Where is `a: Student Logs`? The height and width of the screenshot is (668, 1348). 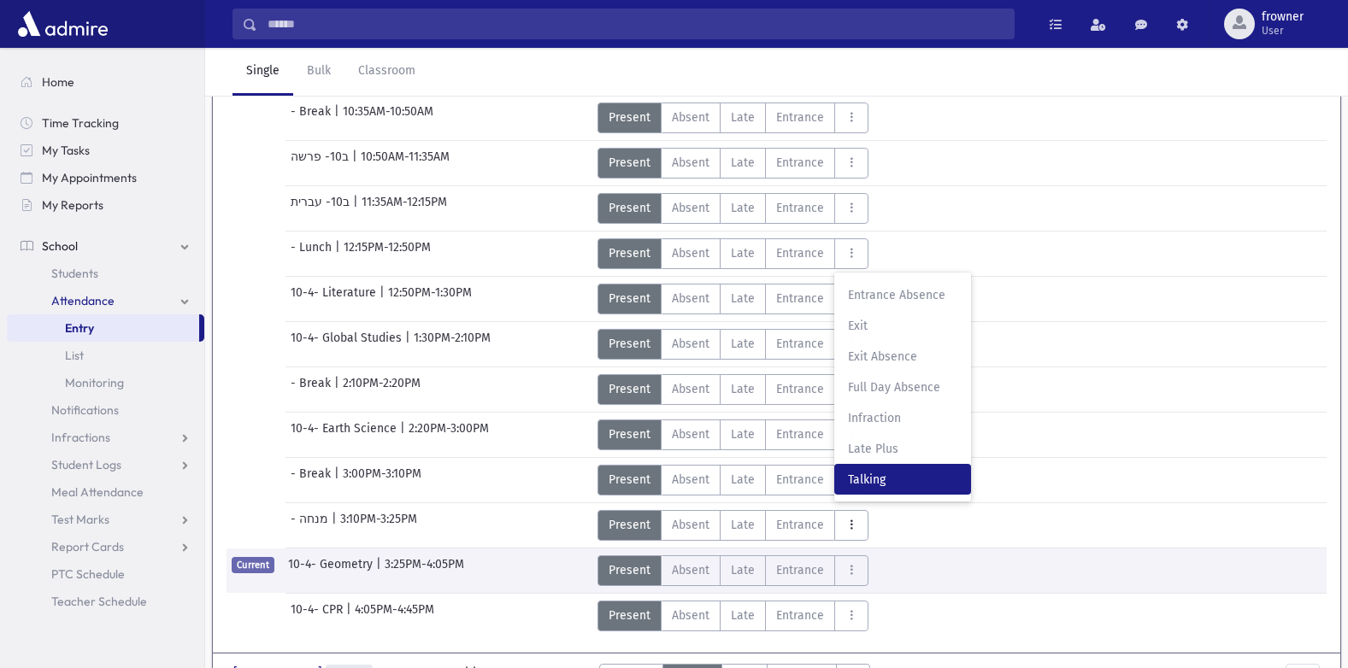 a: Student Logs is located at coordinates (105, 465).